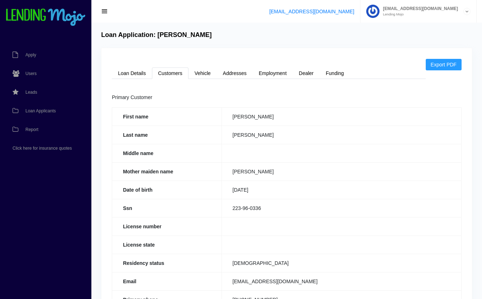 The height and width of the screenshot is (299, 482). What do you see at coordinates (167, 281) in the screenshot?
I see `th: Email` at bounding box center [167, 281].